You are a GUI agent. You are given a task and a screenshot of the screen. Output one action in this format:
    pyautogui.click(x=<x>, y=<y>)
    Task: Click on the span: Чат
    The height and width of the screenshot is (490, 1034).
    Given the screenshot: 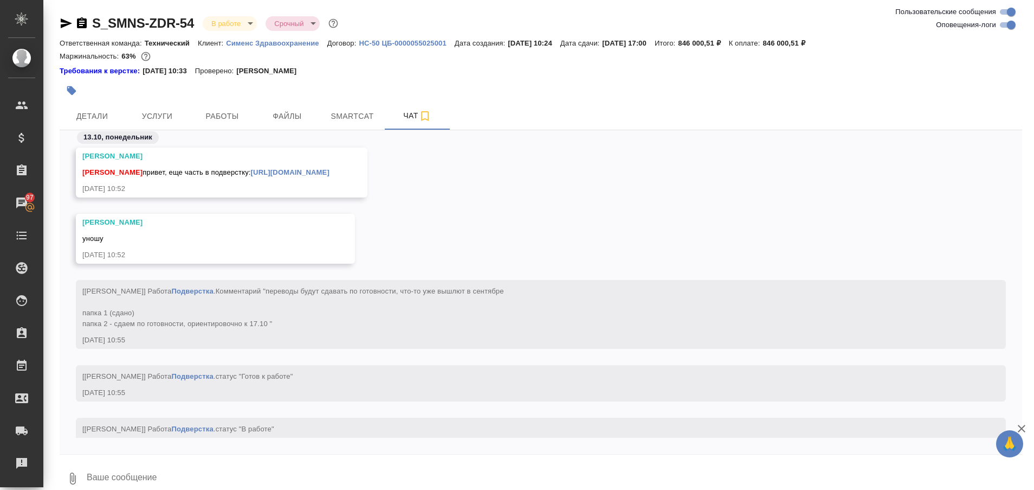 What is the action you would take?
    pyautogui.click(x=417, y=115)
    